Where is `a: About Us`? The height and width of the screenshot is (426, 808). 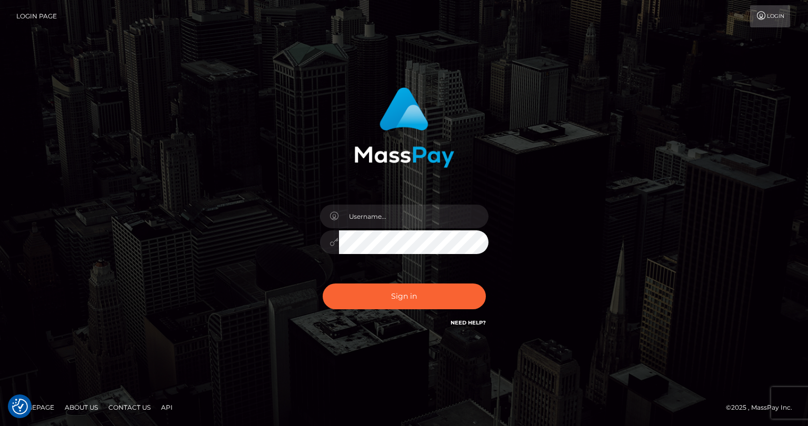
a: About Us is located at coordinates (81, 407).